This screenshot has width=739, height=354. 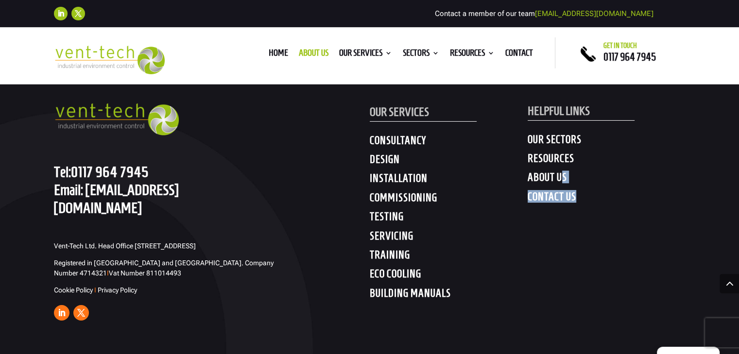 What do you see at coordinates (620, 46) in the screenshot?
I see `span: Get in touch` at bounding box center [620, 46].